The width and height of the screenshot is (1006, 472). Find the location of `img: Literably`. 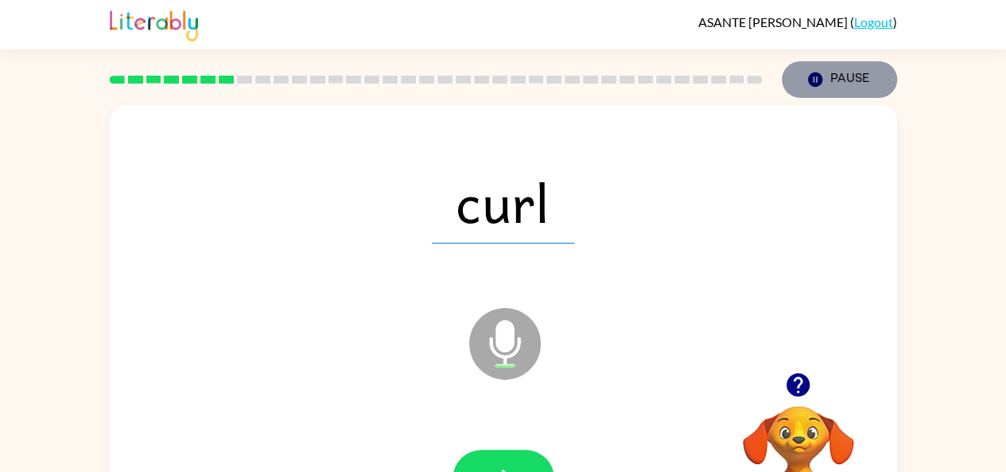

img: Literably is located at coordinates (154, 24).